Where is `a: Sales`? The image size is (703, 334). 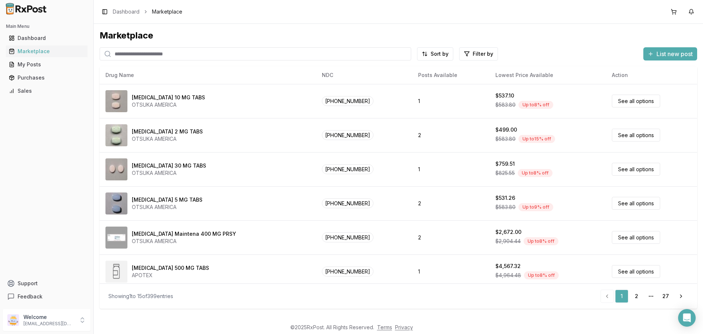 a: Sales is located at coordinates (47, 91).